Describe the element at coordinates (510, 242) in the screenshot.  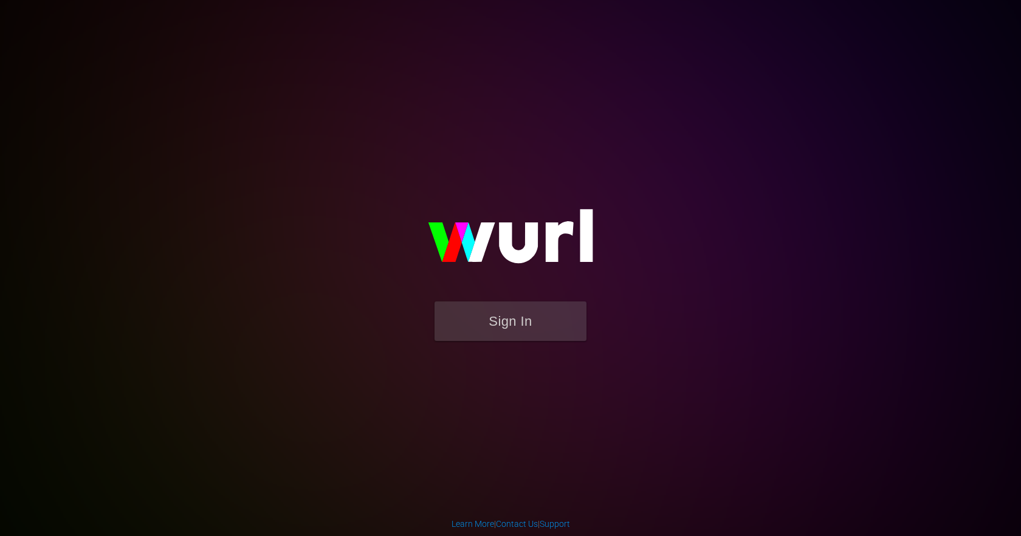
I see `img: wurl-logo-on-black-223613ac3d8ba8fe6dc639794a292ebdb59501304c7dfd60c99c58986ef67473.svg` at that location.